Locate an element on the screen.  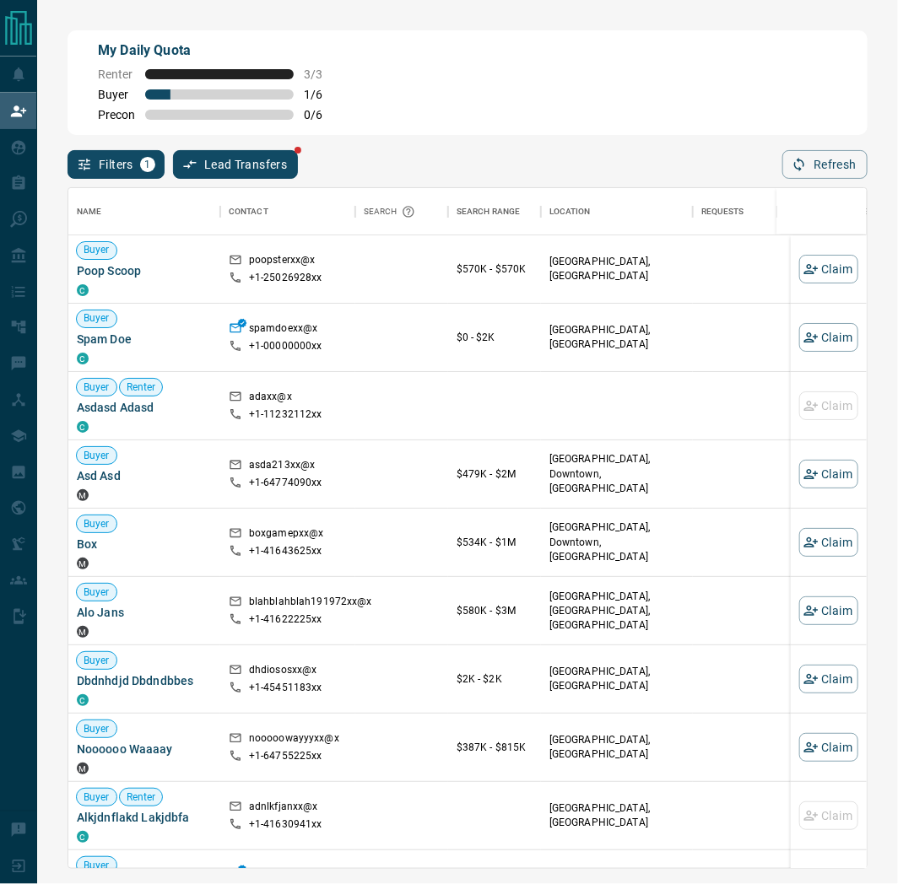
p: +1- 41630941xx is located at coordinates (285, 824).